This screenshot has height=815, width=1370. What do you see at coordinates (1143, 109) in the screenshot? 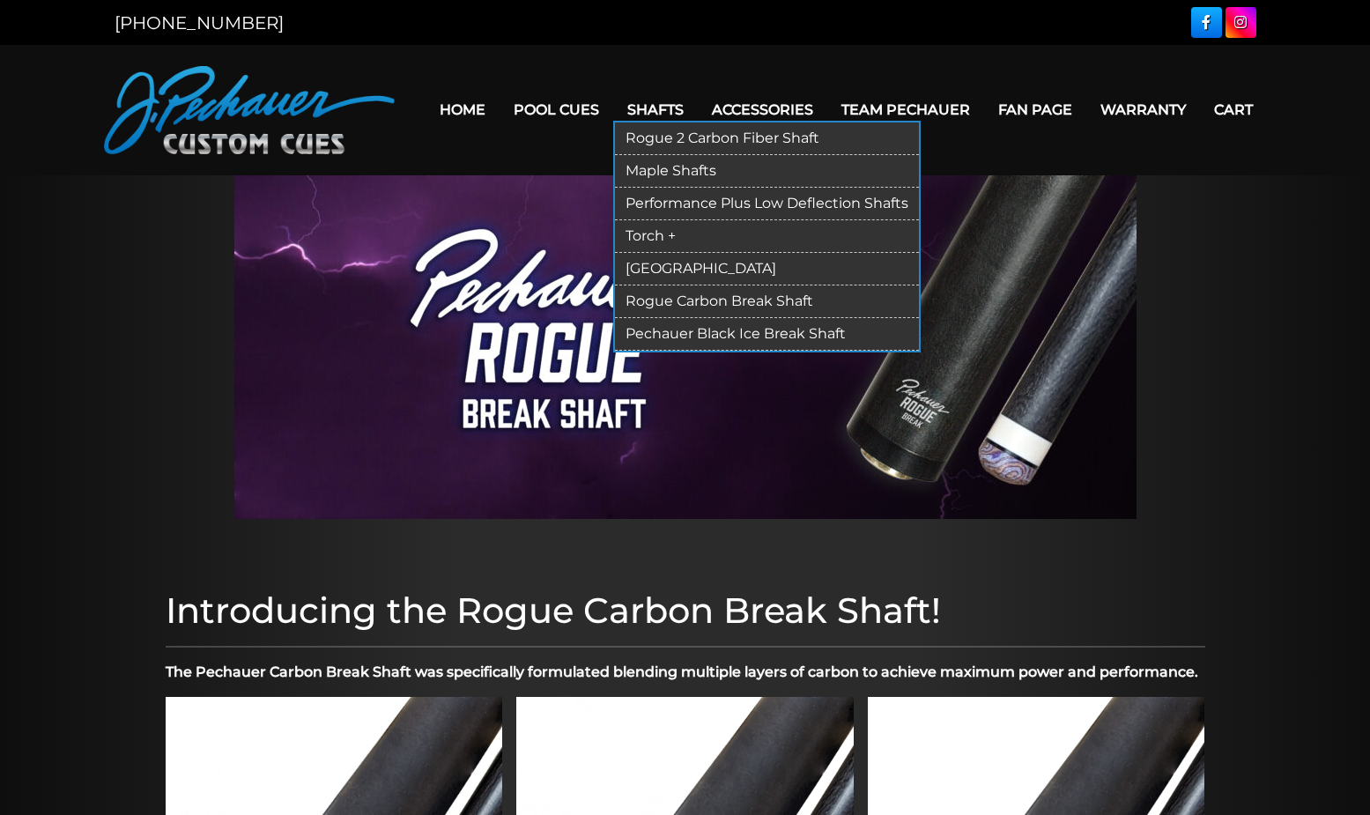
I see `a: Warranty` at bounding box center [1143, 109].